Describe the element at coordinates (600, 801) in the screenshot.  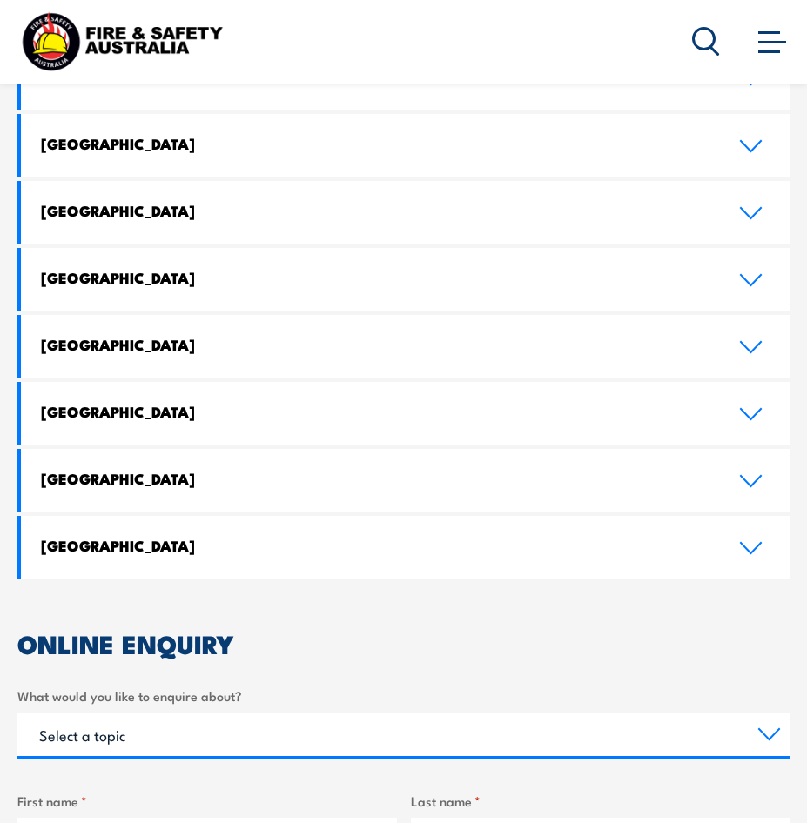
I see `label: Last name` at that location.